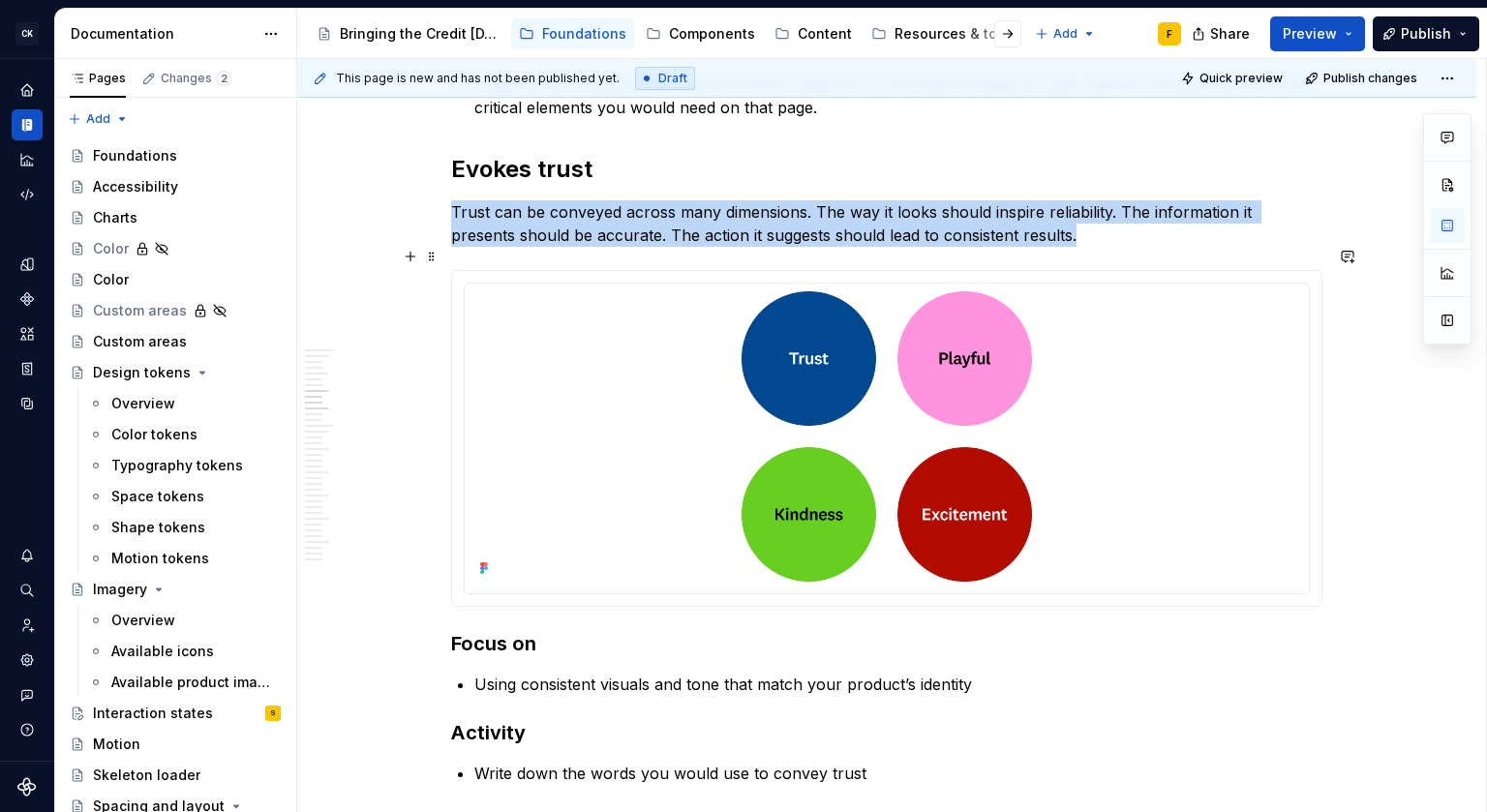 This screenshot has width=1487, height=812. What do you see at coordinates (27, 625) in the screenshot?
I see `a: Invite team` at bounding box center [27, 625].